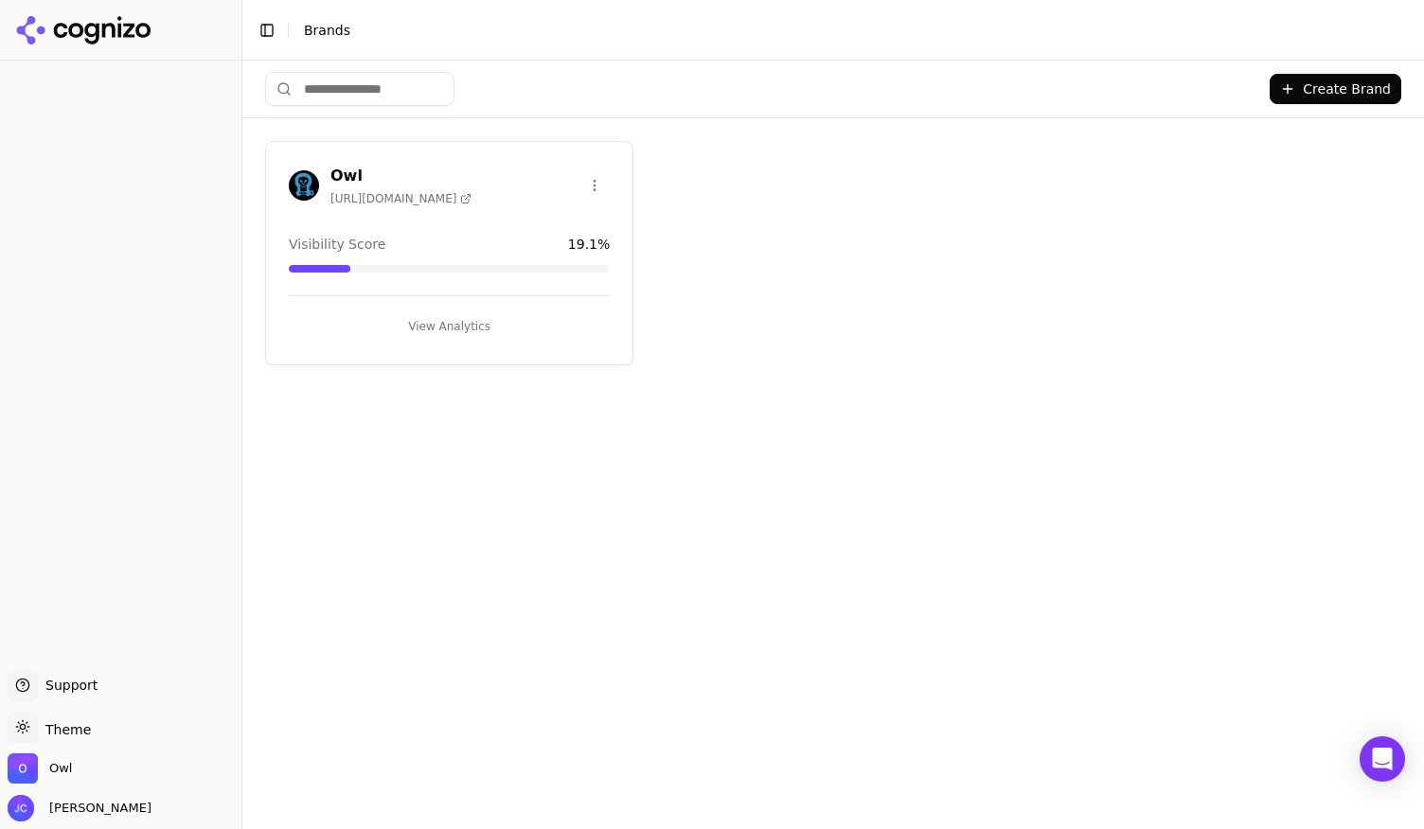 This screenshot has height=829, width=1424. What do you see at coordinates (401, 176) in the screenshot?
I see `h3: Owl` at bounding box center [401, 176].